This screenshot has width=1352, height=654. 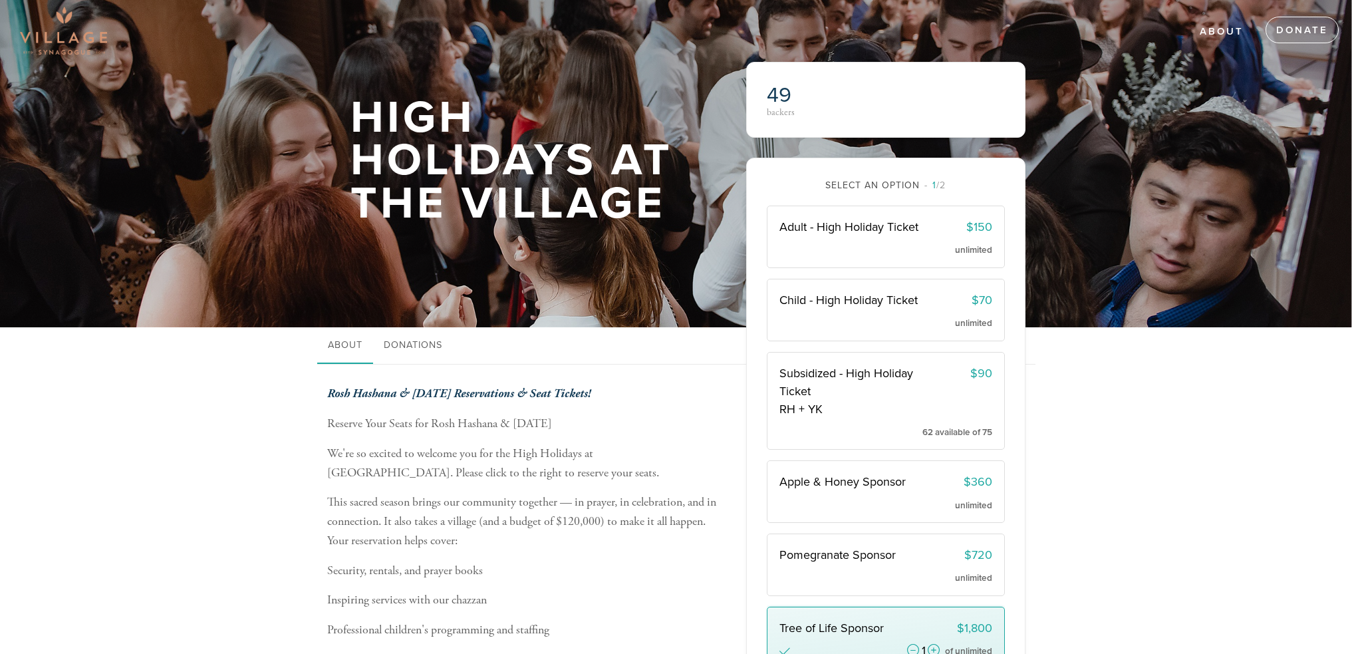 I want to click on span: 720, so click(x=981, y=554).